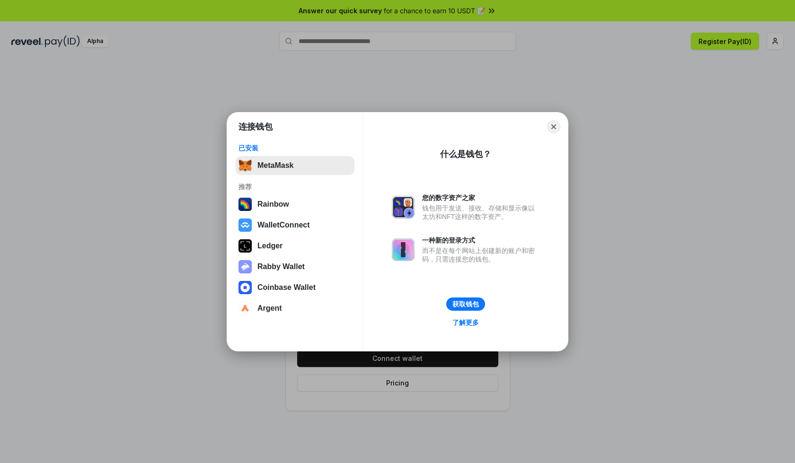 This screenshot has width=795, height=463. Describe the element at coordinates (295, 267) in the screenshot. I see `button: Rabby Wallet` at that location.